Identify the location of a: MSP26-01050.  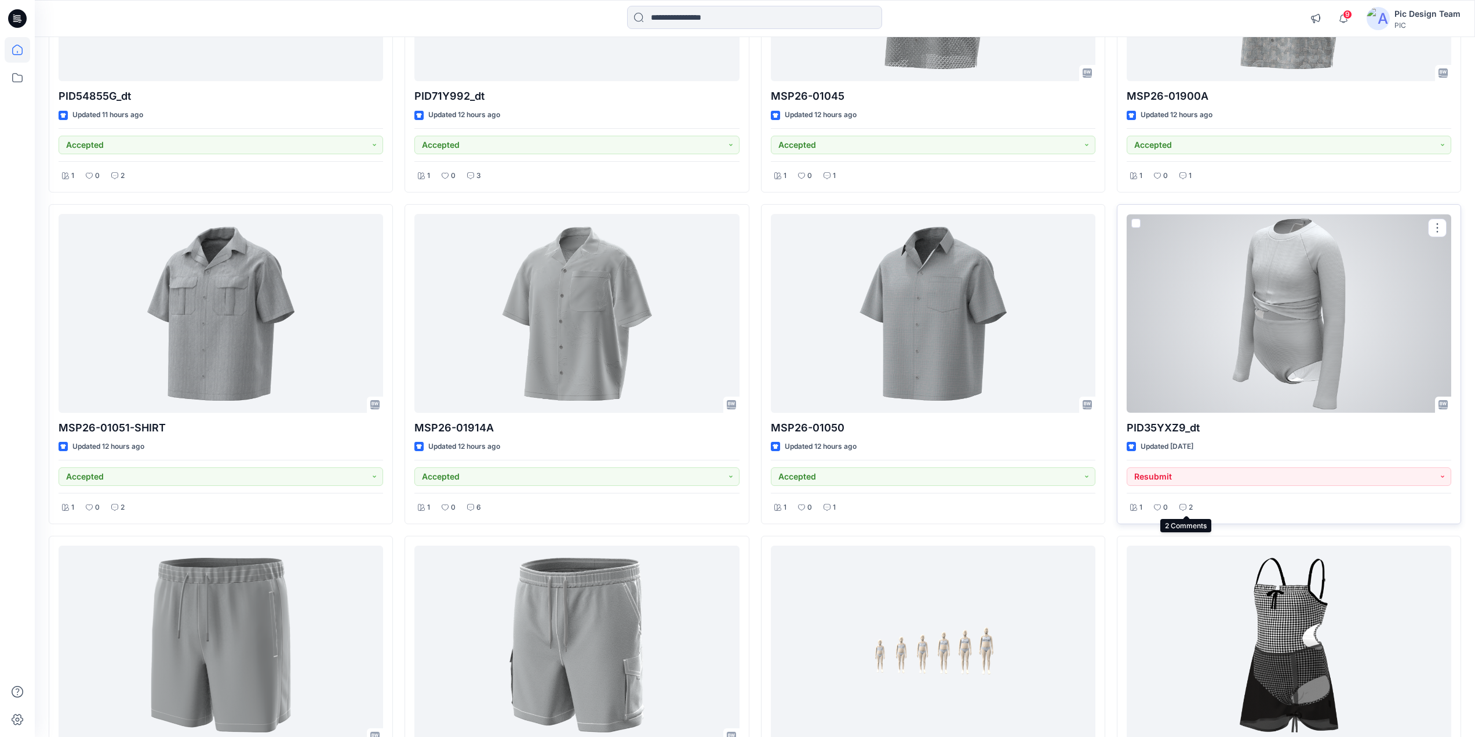
(933, 313).